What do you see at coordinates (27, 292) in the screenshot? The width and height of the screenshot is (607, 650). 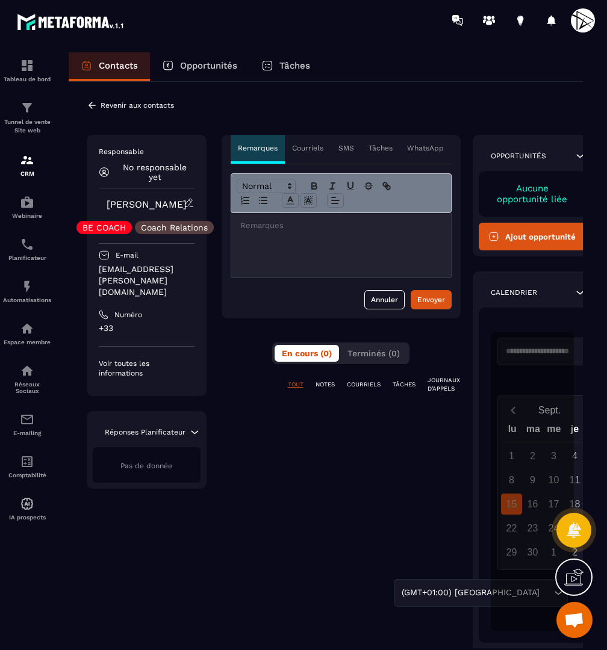 I see `a: automationsautomationsAutomatisations` at bounding box center [27, 292].